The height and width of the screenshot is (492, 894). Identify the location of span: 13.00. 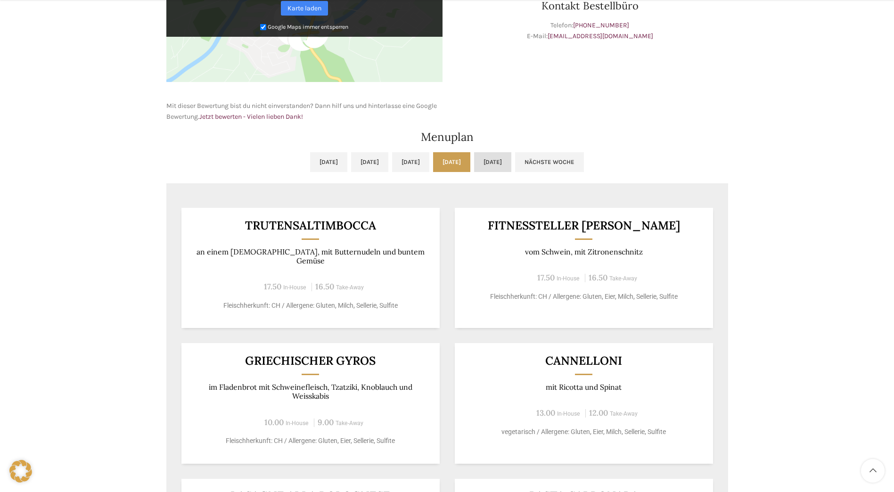
(546, 413).